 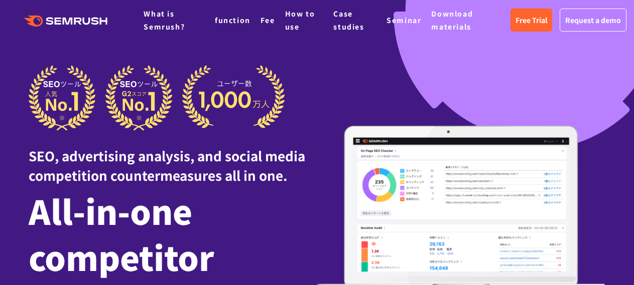 I want to click on a: Fee, so click(x=267, y=20).